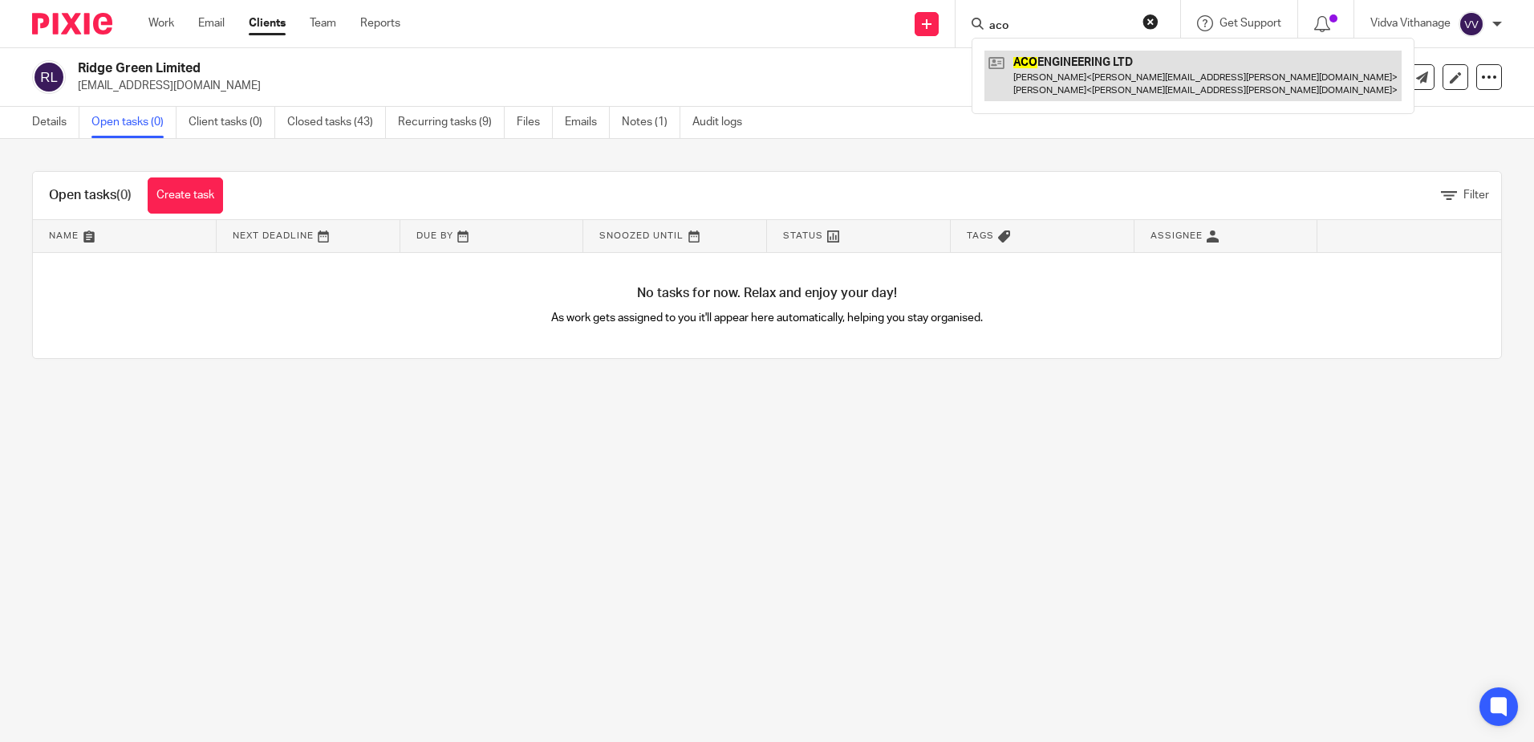 Image resolution: width=1534 pixels, height=742 pixels. I want to click on a: Emails, so click(587, 122).